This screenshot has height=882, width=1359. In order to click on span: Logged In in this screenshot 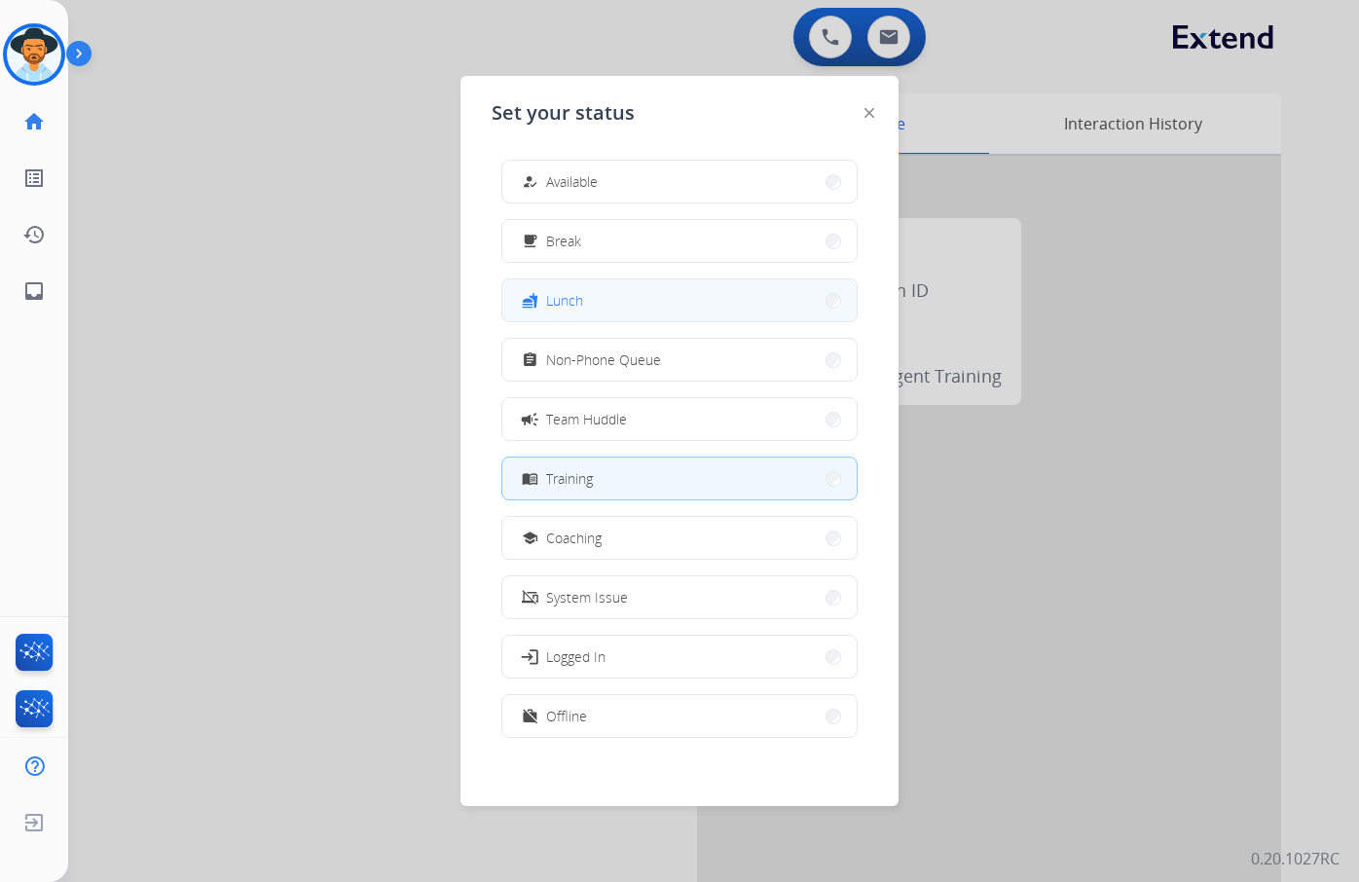, I will do `click(575, 656)`.